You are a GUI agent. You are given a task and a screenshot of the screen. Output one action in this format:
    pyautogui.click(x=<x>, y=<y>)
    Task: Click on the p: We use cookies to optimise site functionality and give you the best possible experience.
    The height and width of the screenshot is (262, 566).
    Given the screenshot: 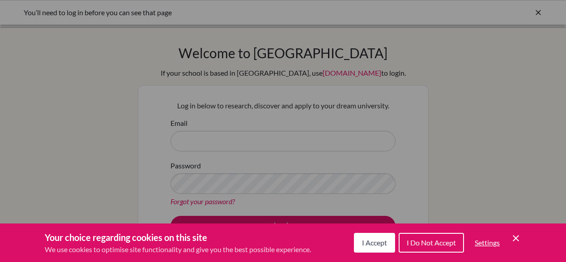 What is the action you would take?
    pyautogui.click(x=178, y=249)
    